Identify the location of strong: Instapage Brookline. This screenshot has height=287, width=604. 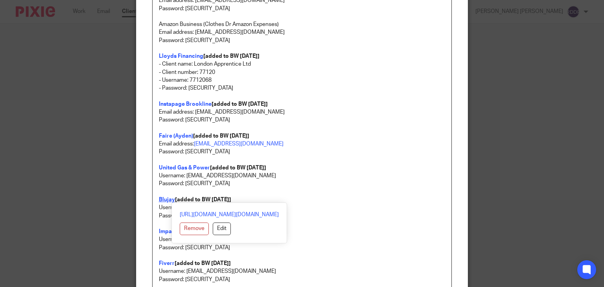
(185, 104).